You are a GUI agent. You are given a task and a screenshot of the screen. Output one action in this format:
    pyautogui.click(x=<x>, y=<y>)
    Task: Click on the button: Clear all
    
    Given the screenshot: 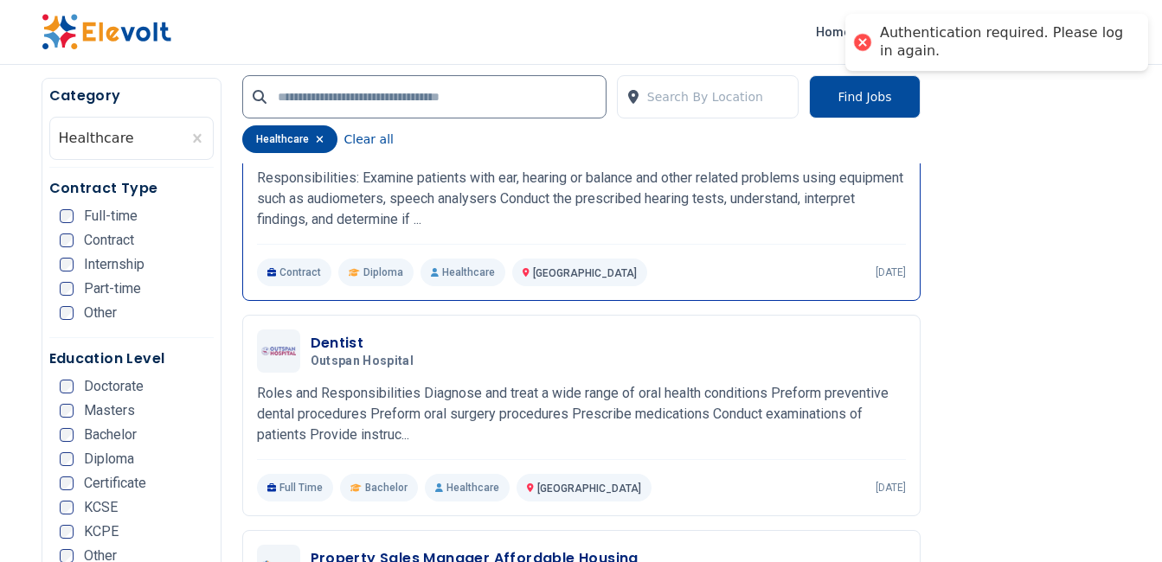 What is the action you would take?
    pyautogui.click(x=368, y=139)
    